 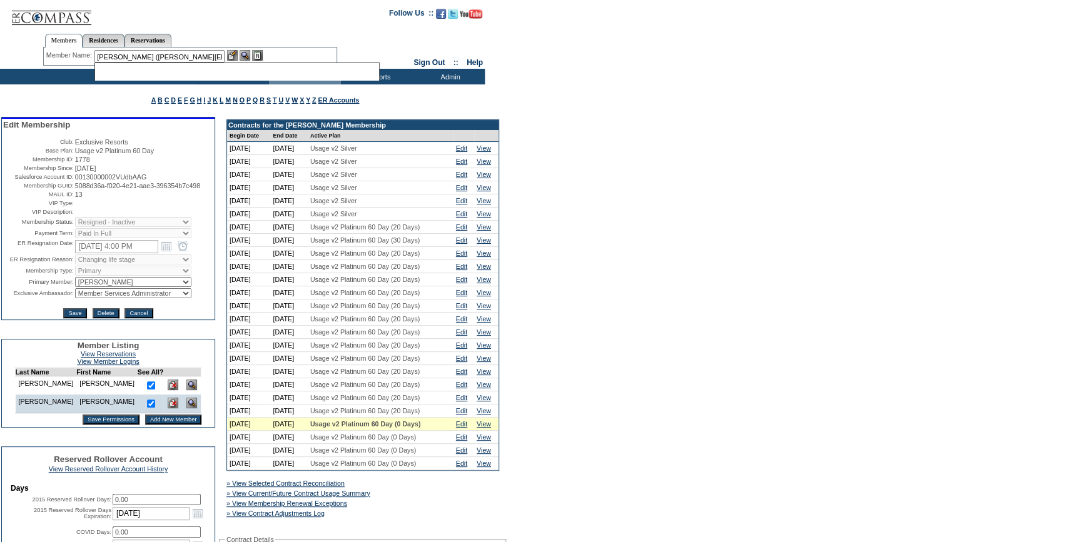 What do you see at coordinates (148, 40) in the screenshot?
I see `a: Reservations` at bounding box center [148, 40].